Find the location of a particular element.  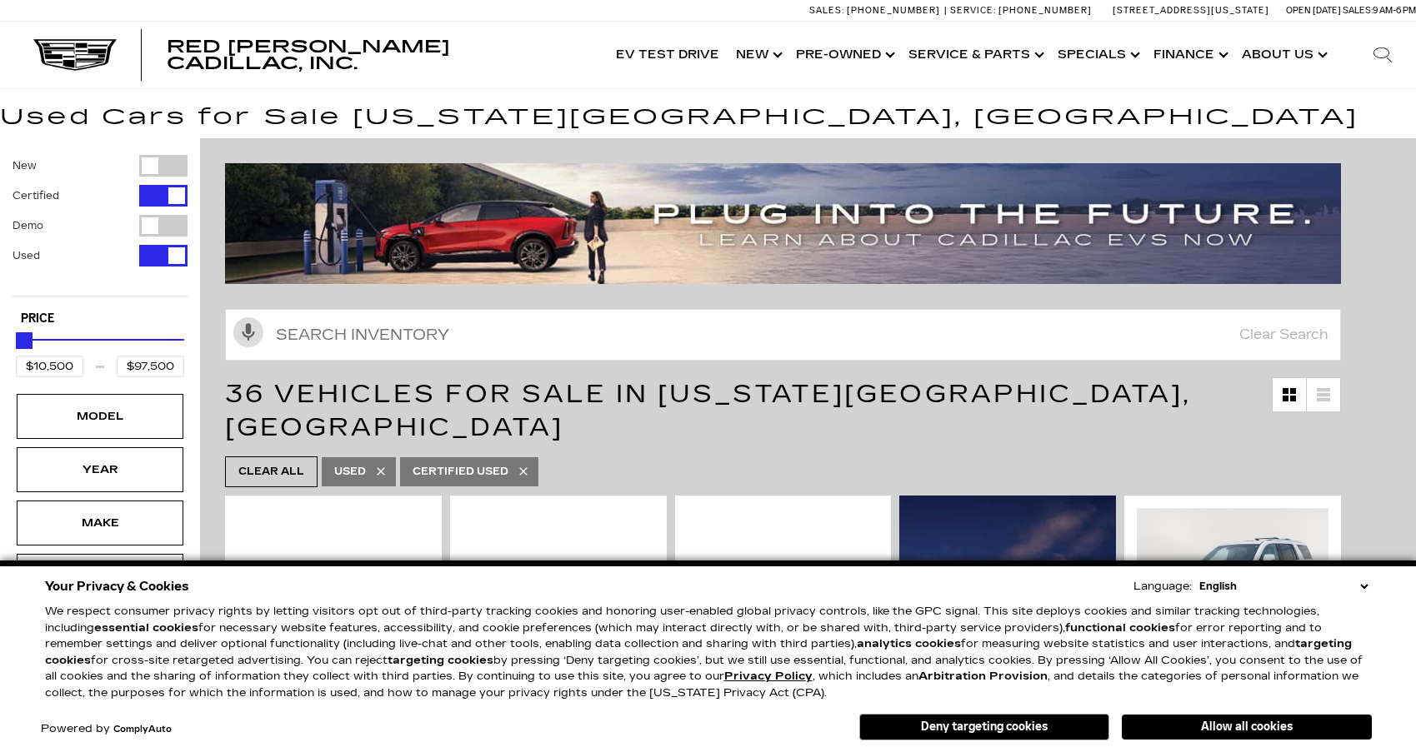

a: Specials is located at coordinates (1097, 55).